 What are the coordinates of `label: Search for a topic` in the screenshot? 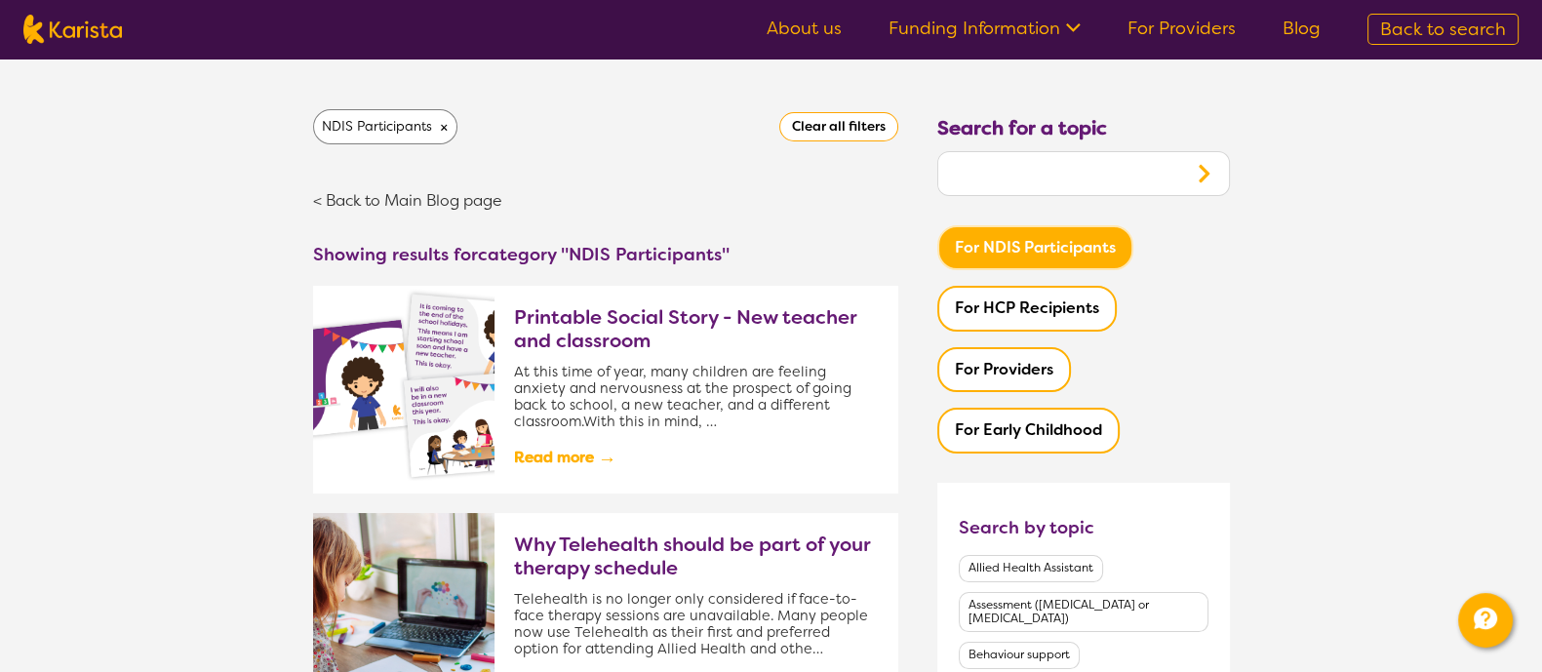 It's located at (1022, 128).